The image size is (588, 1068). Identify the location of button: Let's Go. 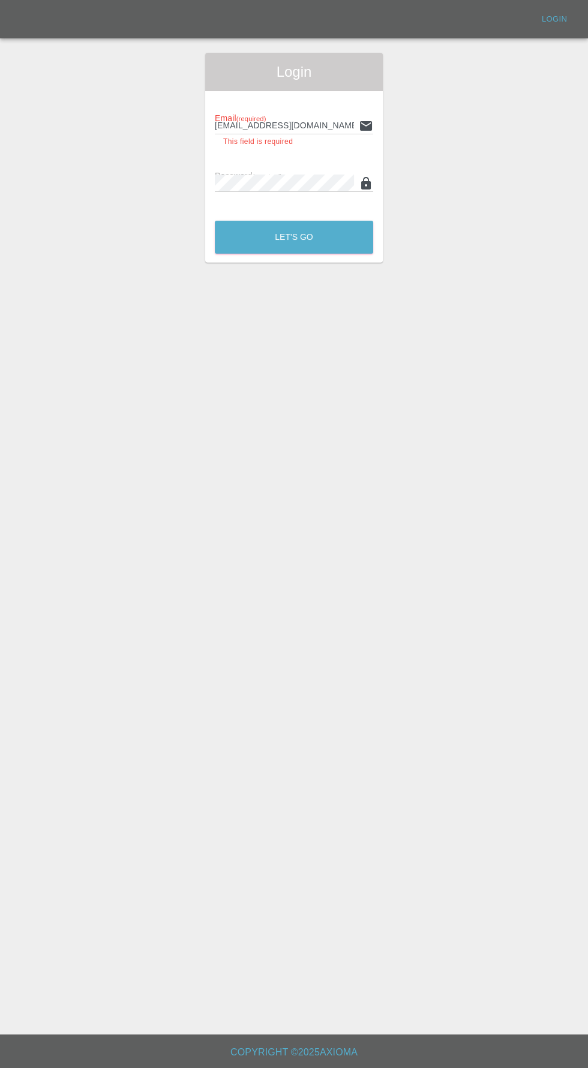
(294, 237).